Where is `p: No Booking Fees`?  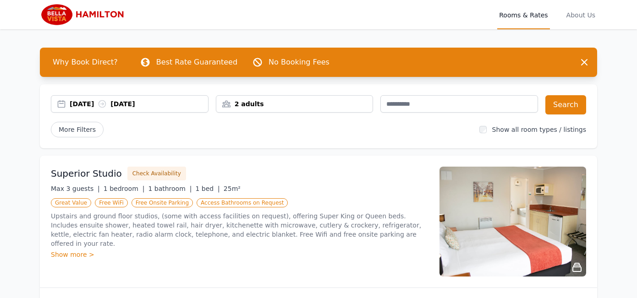 p: No Booking Fees is located at coordinates (299, 62).